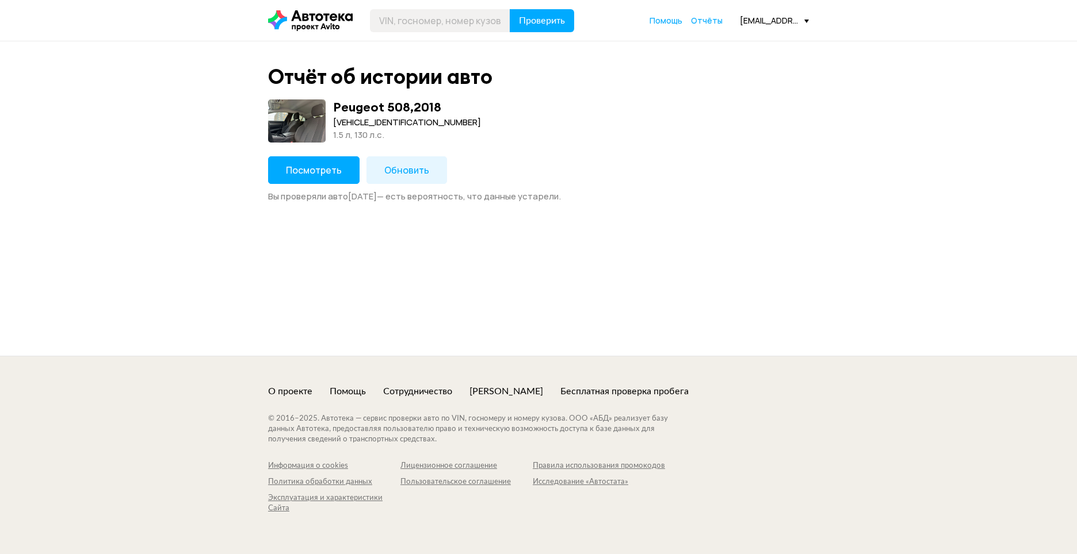 The width and height of the screenshot is (1077, 554). What do you see at coordinates (466, 466) in the screenshot?
I see `a: Лицензионное соглашение` at bounding box center [466, 466].